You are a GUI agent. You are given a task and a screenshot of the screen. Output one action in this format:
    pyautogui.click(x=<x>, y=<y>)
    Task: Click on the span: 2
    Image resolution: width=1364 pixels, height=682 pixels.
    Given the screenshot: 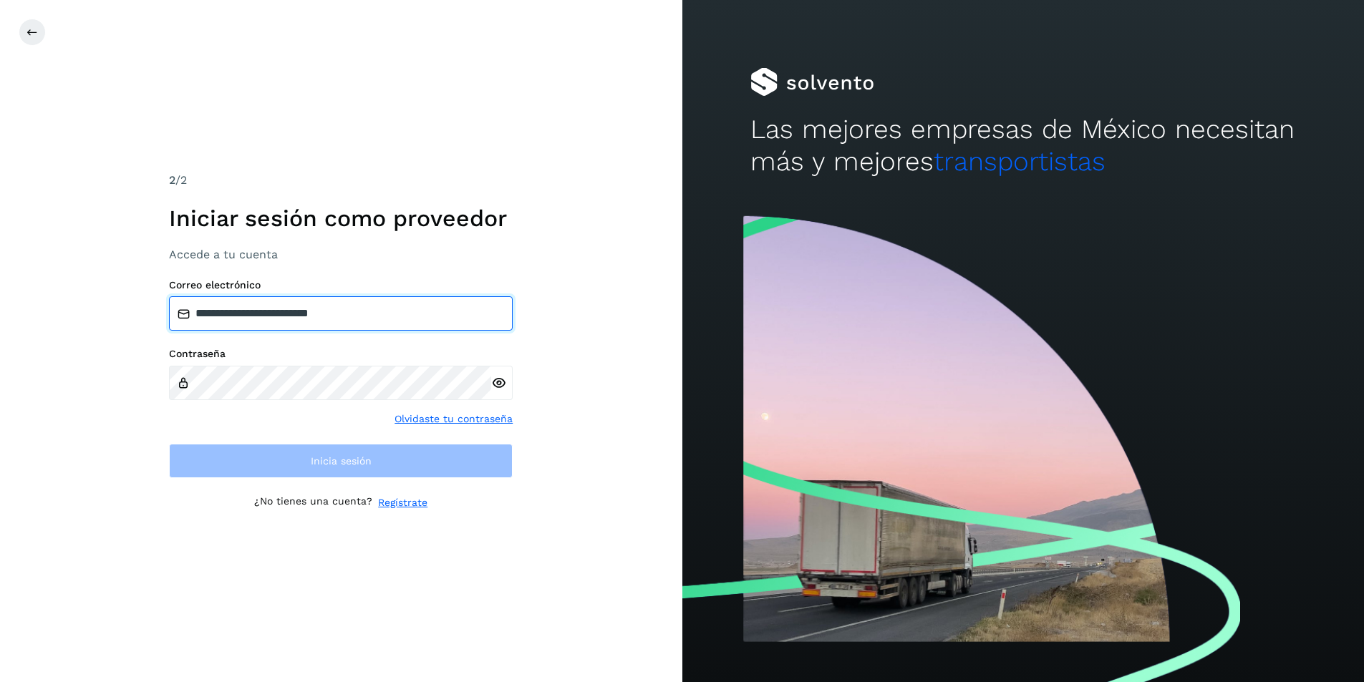 What is the action you would take?
    pyautogui.click(x=172, y=180)
    